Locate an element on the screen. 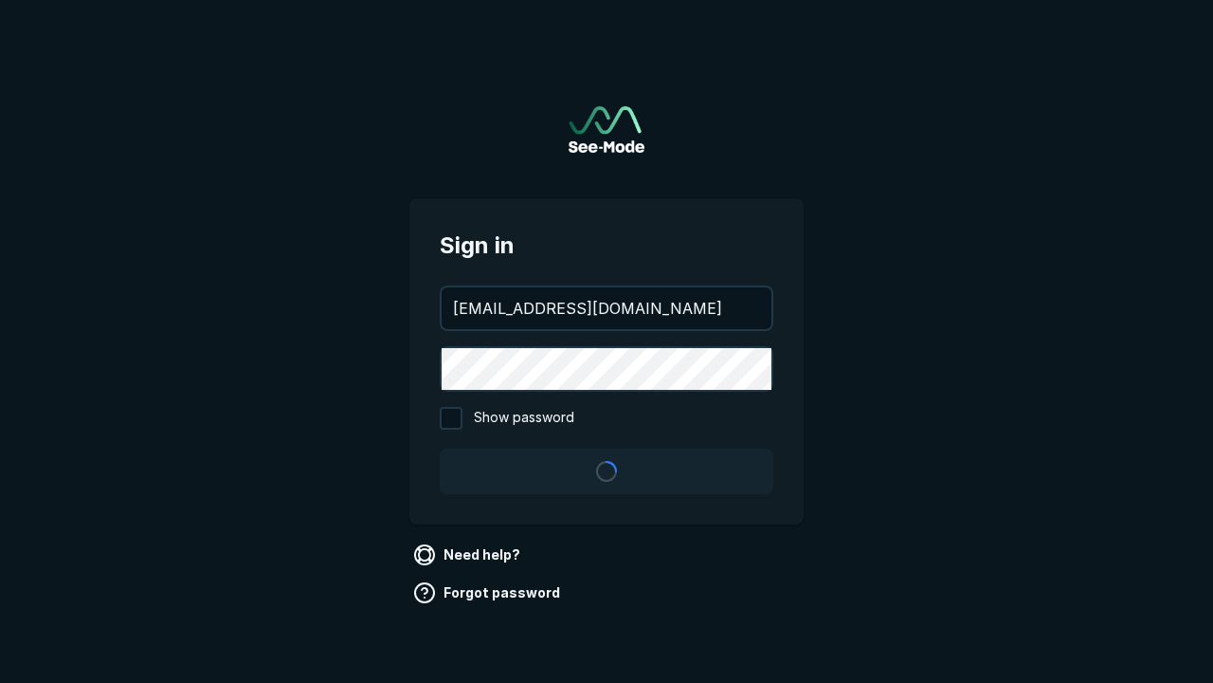 The image size is (1213, 683). a: Forgot password is located at coordinates (488, 592).